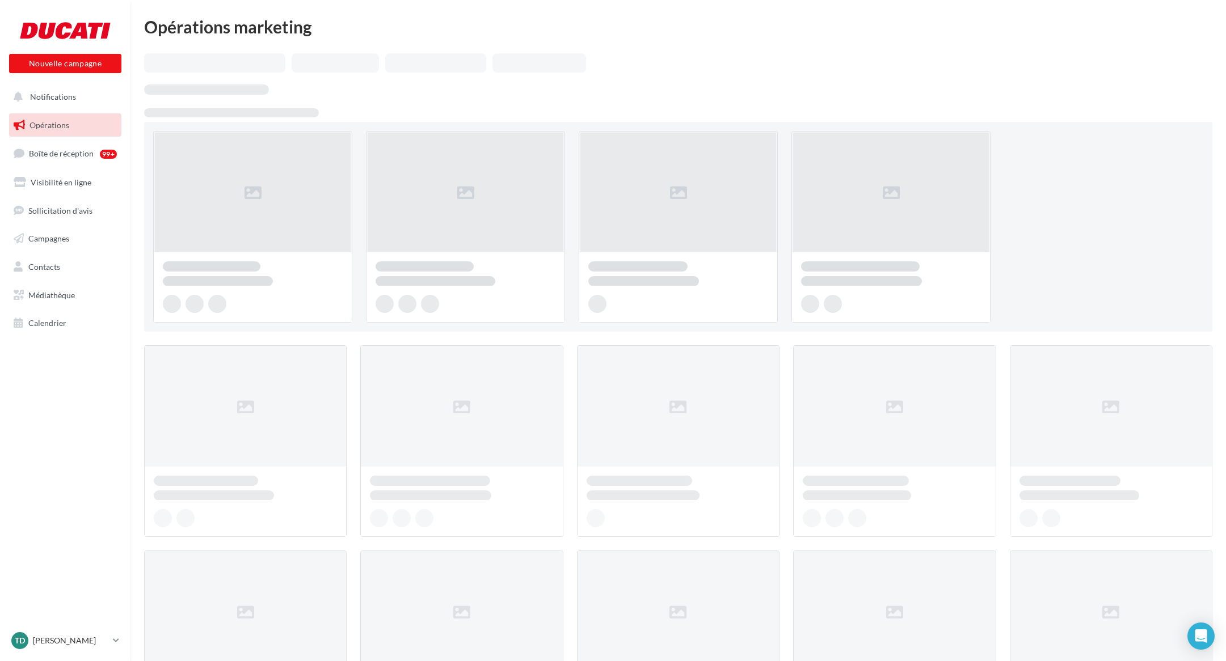  I want to click on span: Notifications, so click(53, 96).